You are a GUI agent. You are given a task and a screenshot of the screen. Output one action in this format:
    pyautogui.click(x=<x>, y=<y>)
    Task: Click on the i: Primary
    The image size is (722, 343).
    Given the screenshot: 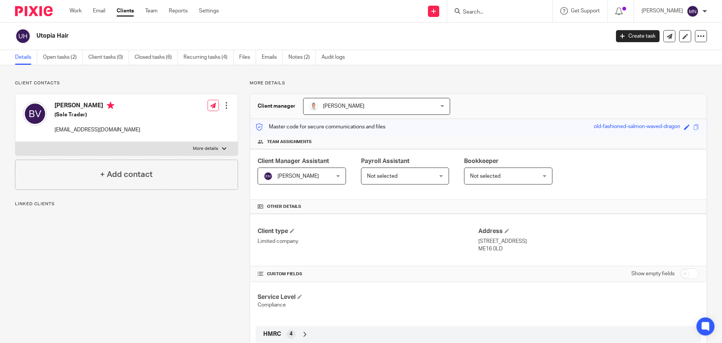 What is the action you would take?
    pyautogui.click(x=111, y=105)
    